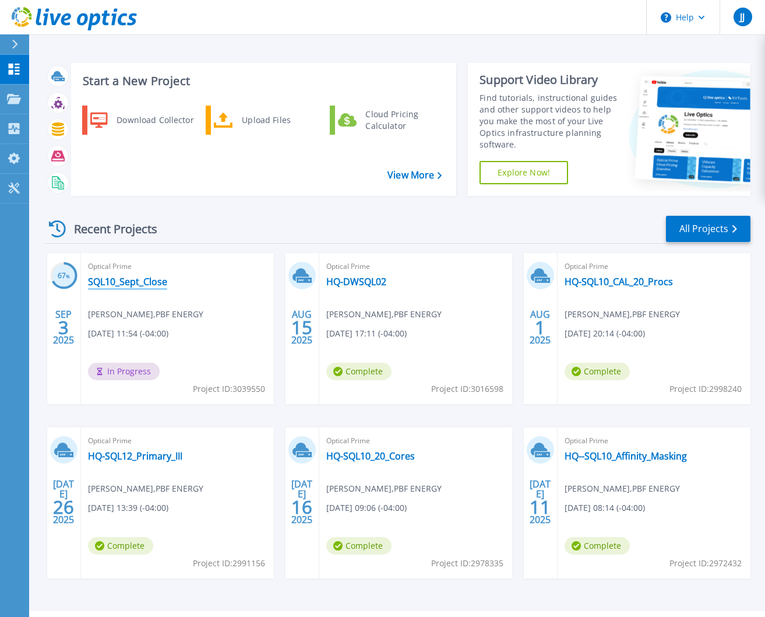 The image size is (765, 617). I want to click on a: Explore Now!, so click(524, 173).